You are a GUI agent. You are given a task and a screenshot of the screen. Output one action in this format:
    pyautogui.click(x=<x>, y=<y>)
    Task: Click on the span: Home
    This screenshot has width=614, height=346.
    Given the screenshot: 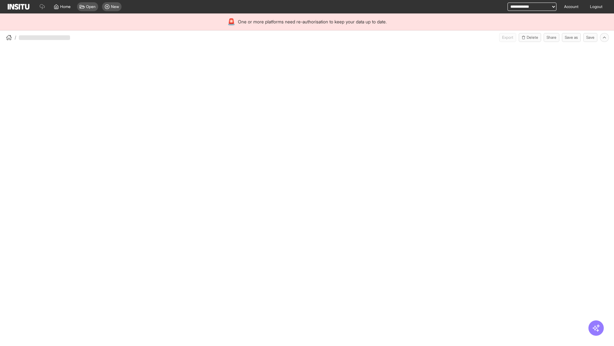 What is the action you would take?
    pyautogui.click(x=65, y=7)
    